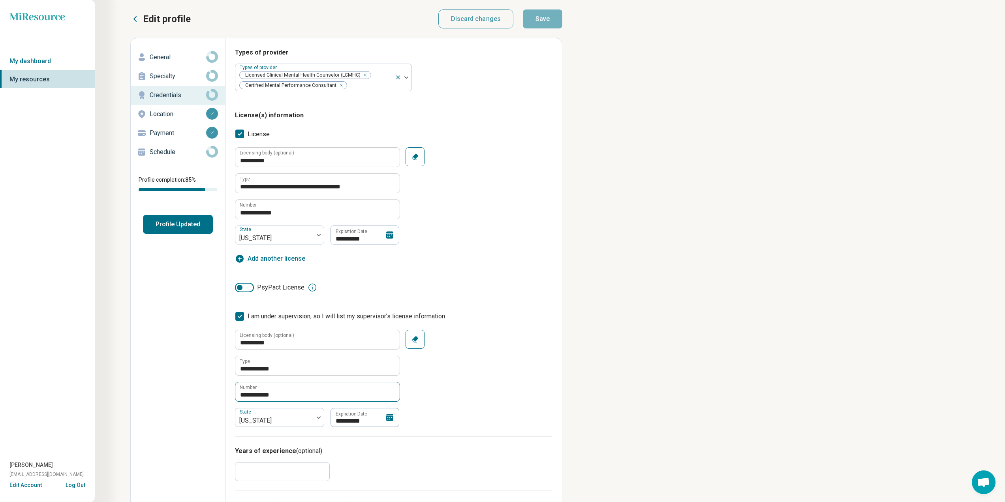  Describe the element at coordinates (178, 133) in the screenshot. I see `p: Payment` at that location.